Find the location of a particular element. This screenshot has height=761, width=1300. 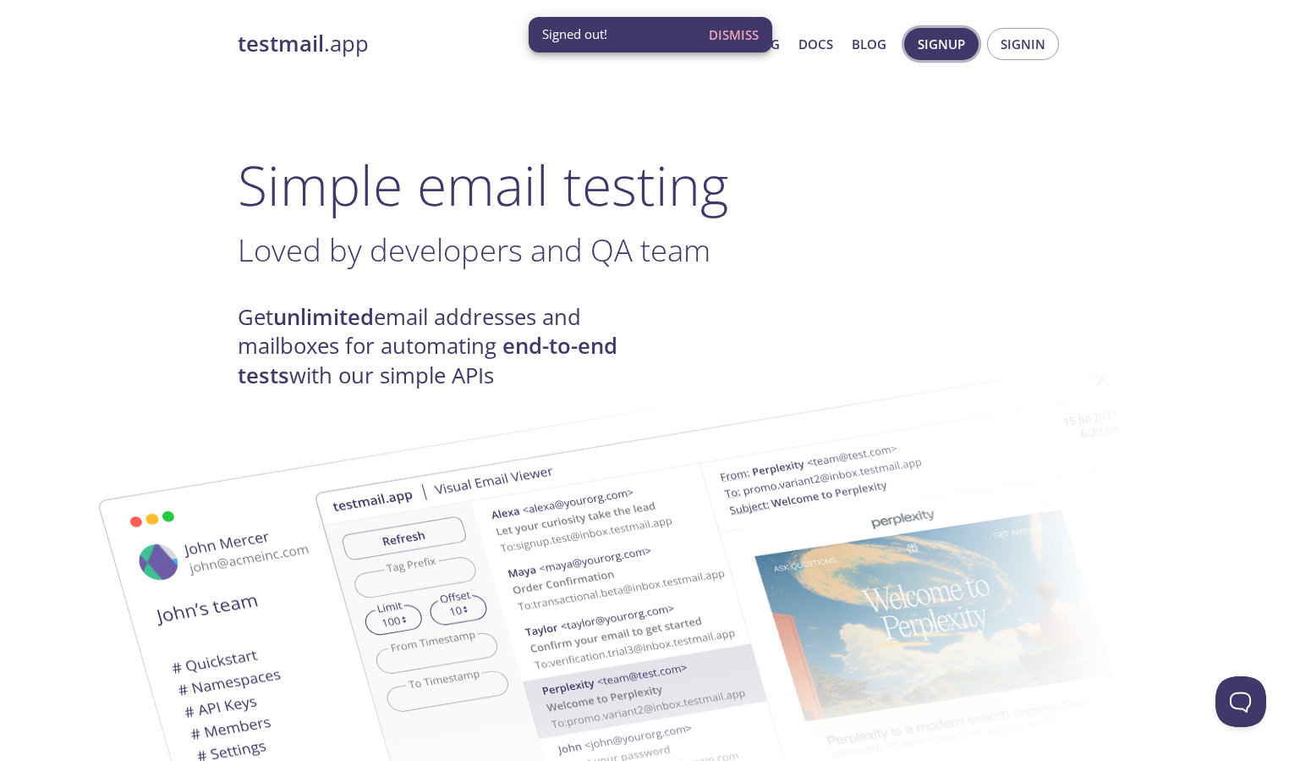

h1: Simple email testing is located at coordinates (651, 184).